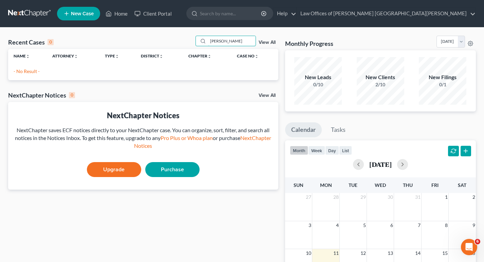  What do you see at coordinates (474, 225) in the screenshot?
I see `span: 9` at bounding box center [474, 225].